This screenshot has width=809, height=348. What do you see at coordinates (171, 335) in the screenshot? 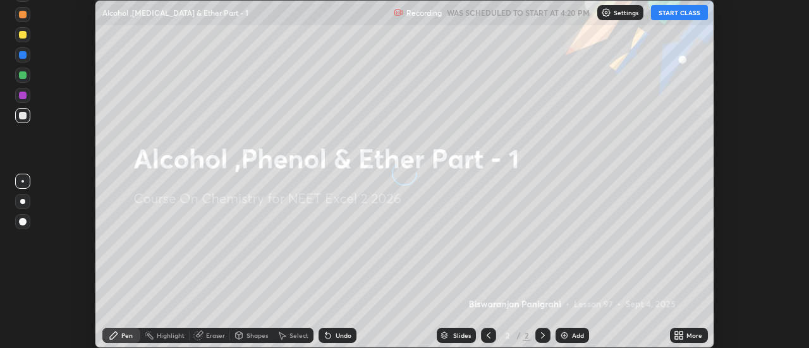
I see `div: Highlight` at bounding box center [171, 335].